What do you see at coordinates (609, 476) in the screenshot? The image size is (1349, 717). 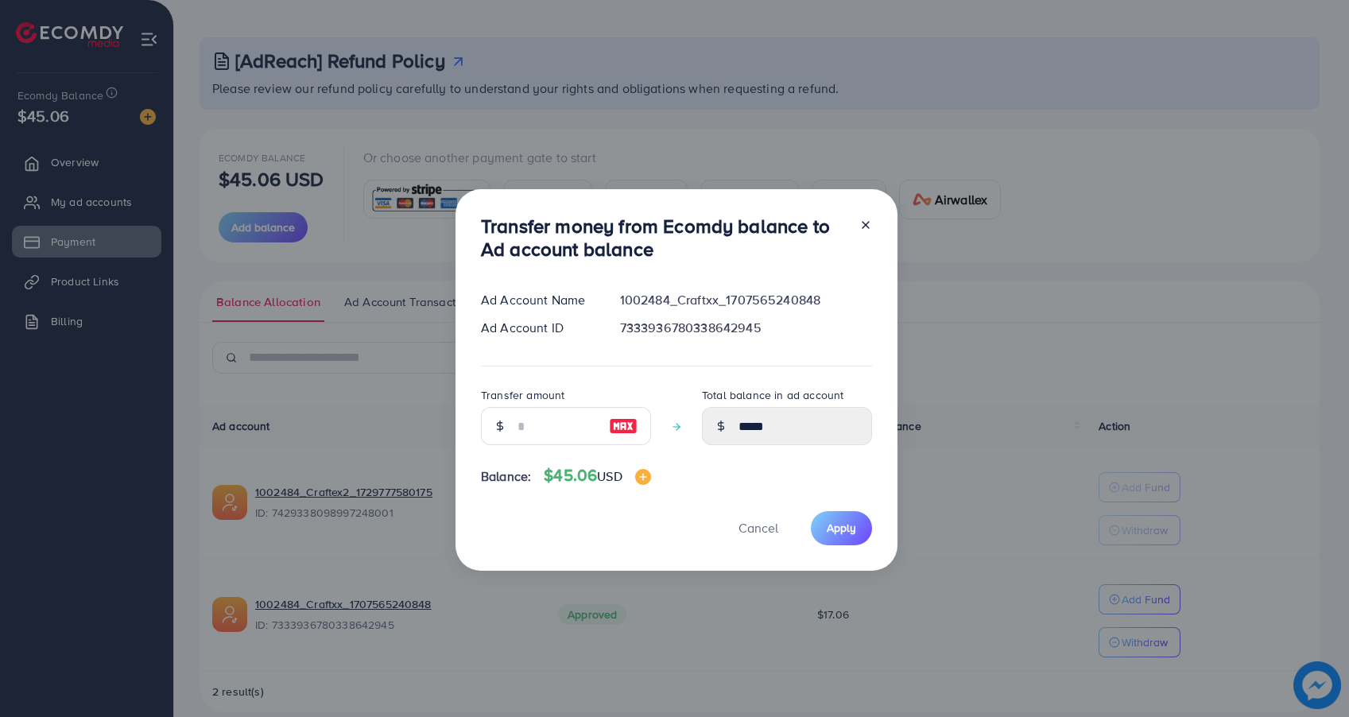 I see `span: USD` at bounding box center [609, 476].